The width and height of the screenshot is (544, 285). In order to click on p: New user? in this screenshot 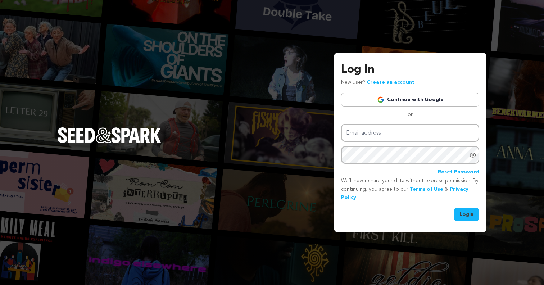, I will do `click(378, 83)`.